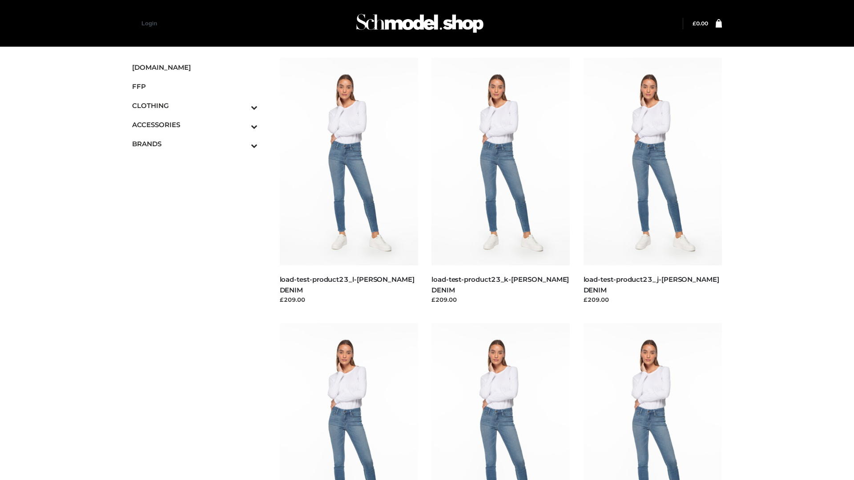  I want to click on a: £0.00, so click(700, 23).